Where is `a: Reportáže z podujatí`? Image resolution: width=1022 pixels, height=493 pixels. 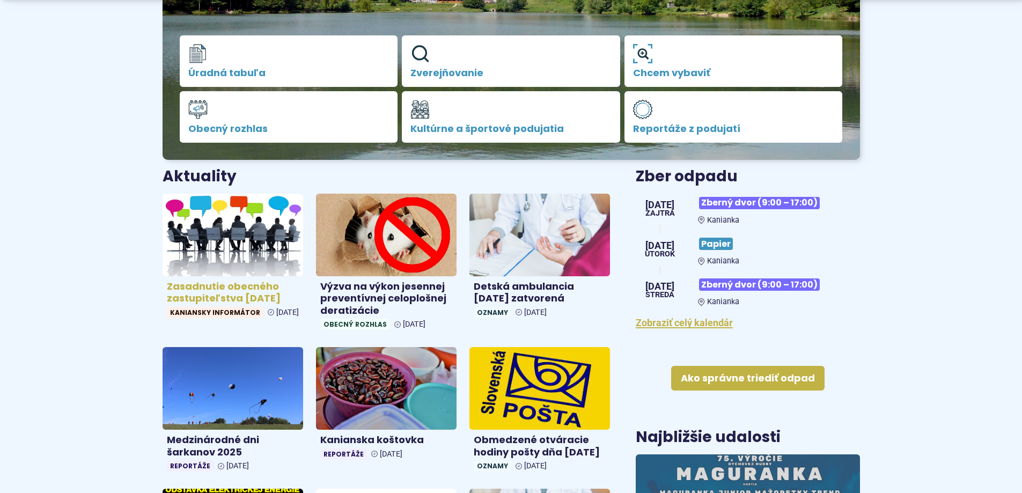 a: Reportáže z podujatí is located at coordinates (733, 117).